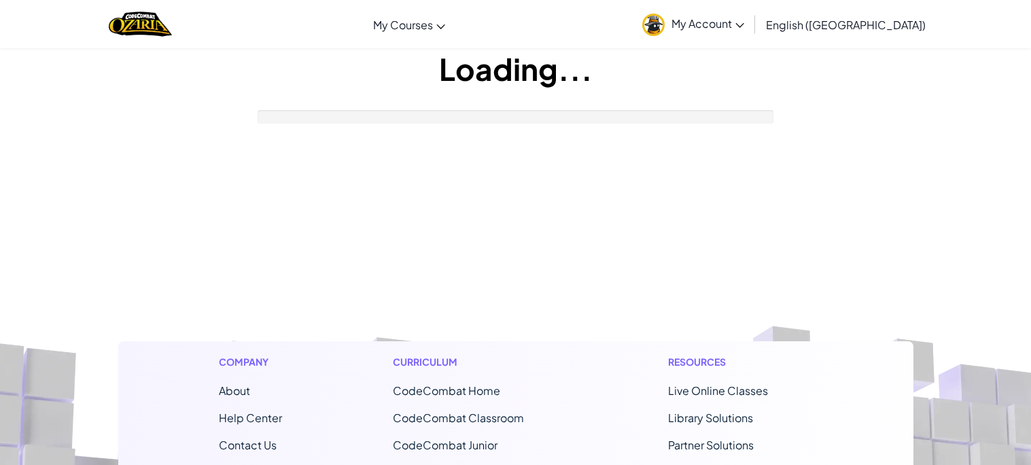  What do you see at coordinates (250, 417) in the screenshot?
I see `a: Help Center` at bounding box center [250, 417].